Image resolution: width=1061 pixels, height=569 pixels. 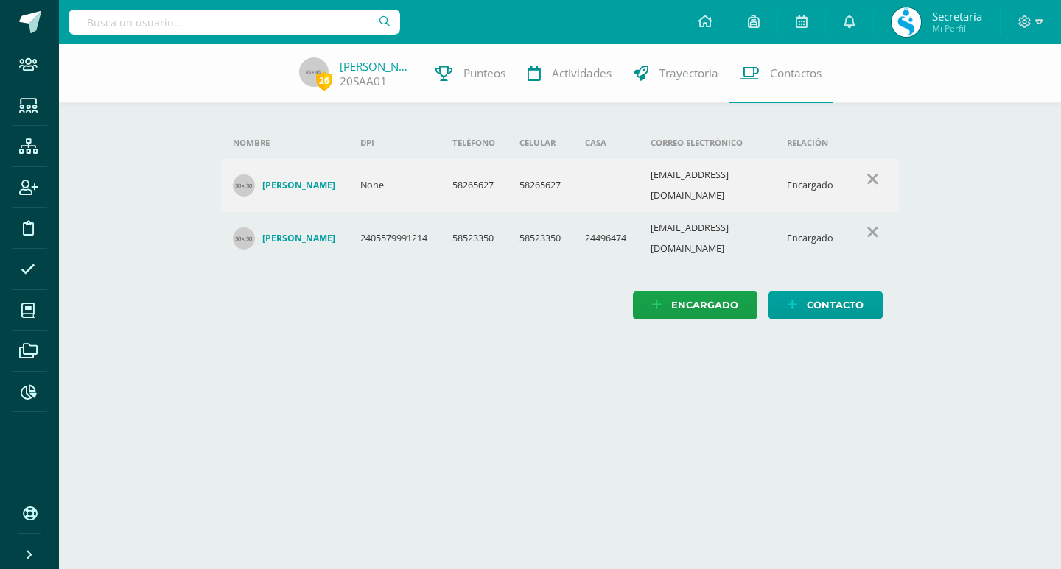 I want to click on th: Teléfono, so click(x=474, y=143).